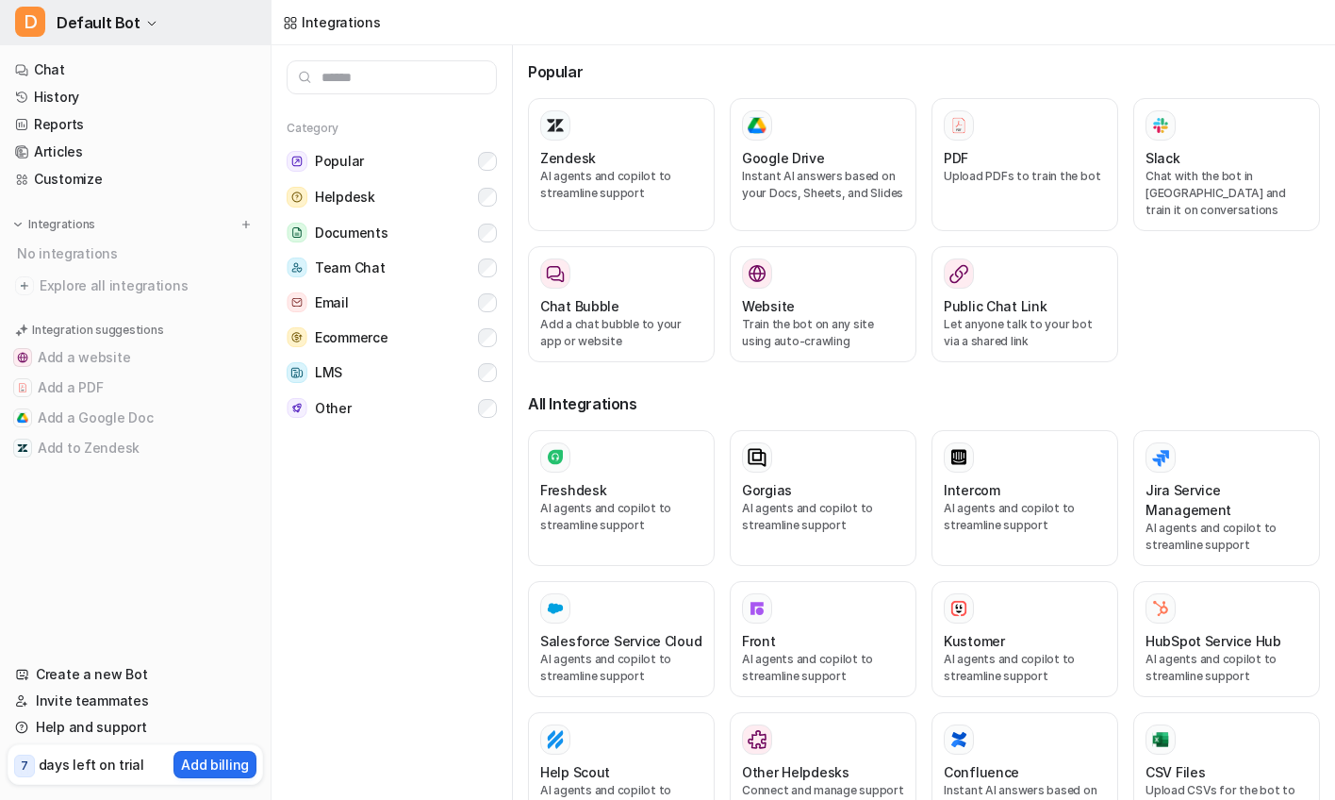 The image size is (1335, 800). What do you see at coordinates (135, 152) in the screenshot?
I see `a: Articles` at bounding box center [135, 152].